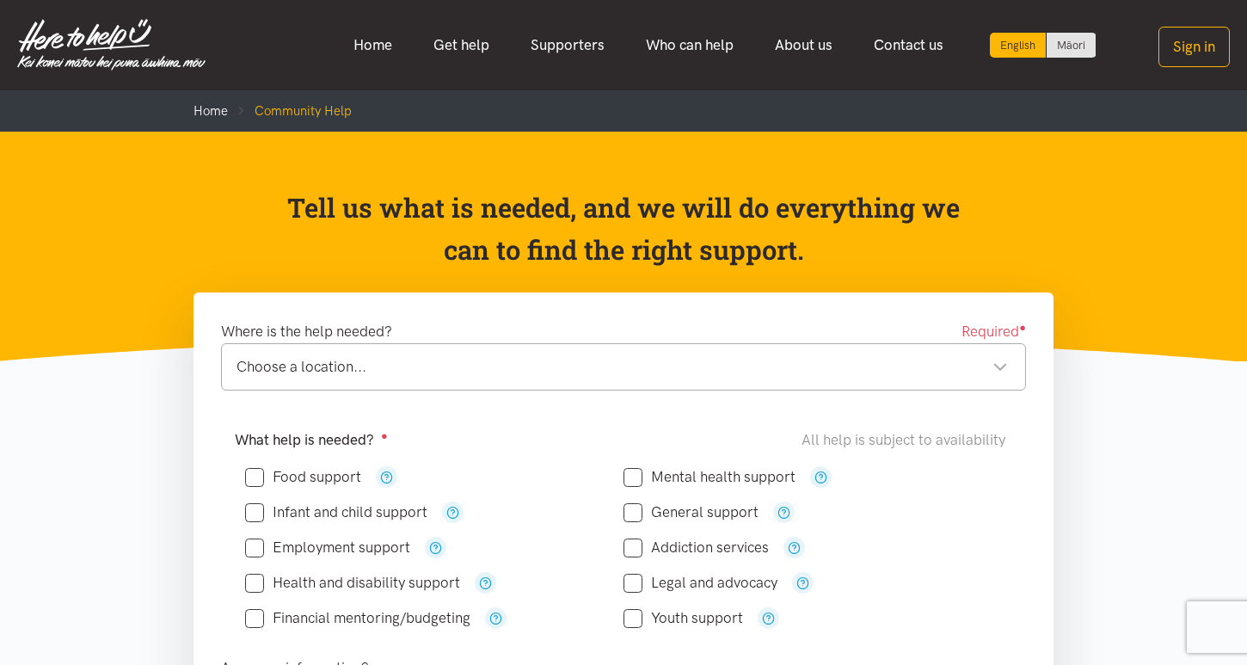 This screenshot has height=665, width=1247. I want to click on a: Who can help, so click(690, 45).